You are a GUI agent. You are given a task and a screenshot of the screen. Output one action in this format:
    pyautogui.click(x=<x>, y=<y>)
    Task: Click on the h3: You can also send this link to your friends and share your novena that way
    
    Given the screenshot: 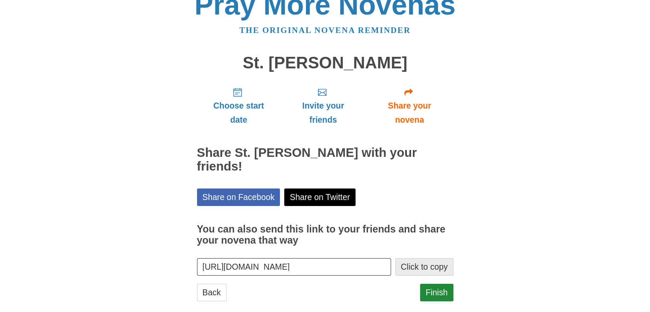 What is the action you would take?
    pyautogui.click(x=325, y=235)
    